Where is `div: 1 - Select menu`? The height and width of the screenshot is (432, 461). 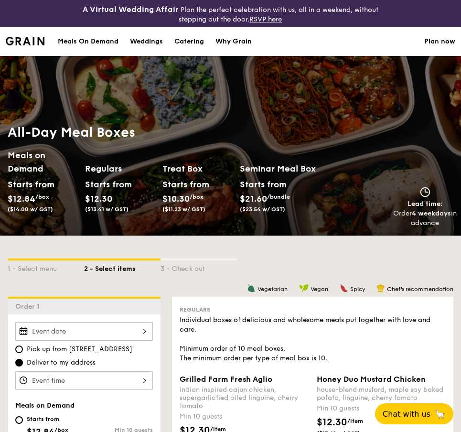 div: 1 - Select menu is located at coordinates (46, 267).